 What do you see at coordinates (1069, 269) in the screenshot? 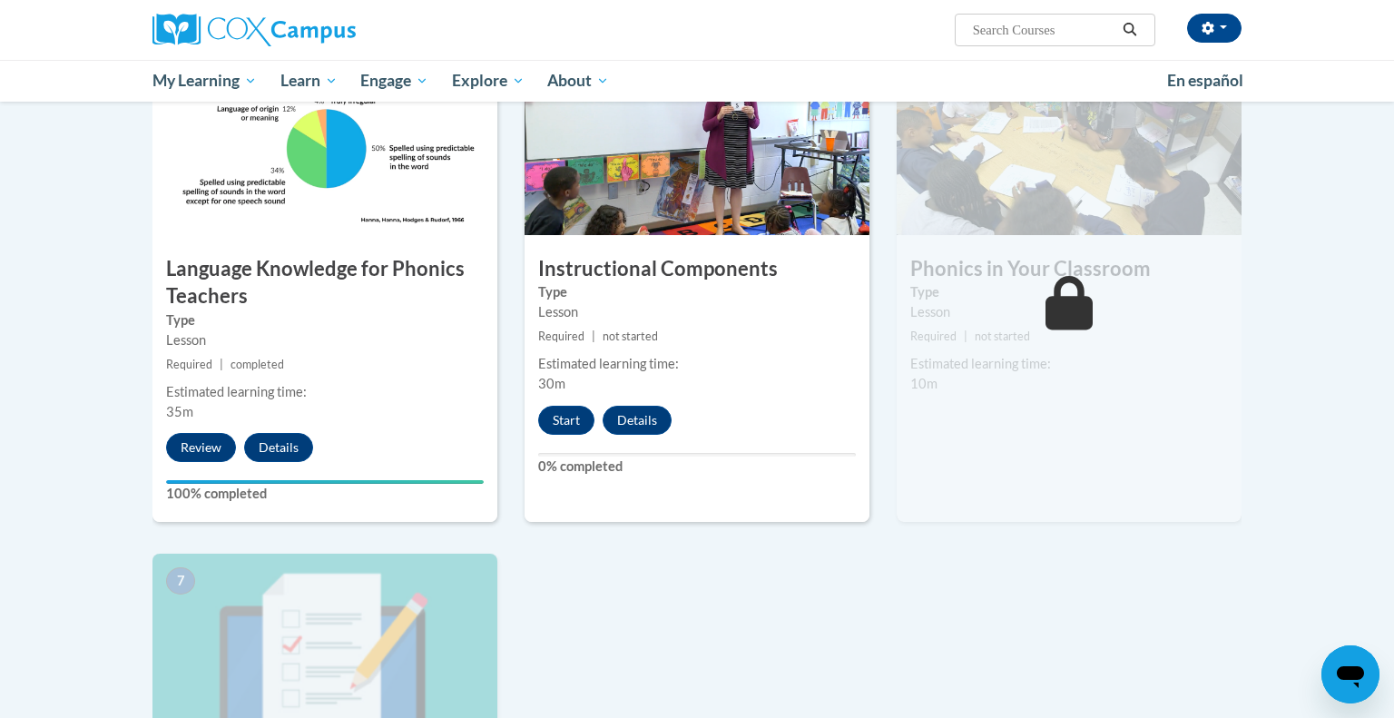
I see `h3: Phonics in Your Classroom` at bounding box center [1069, 269].